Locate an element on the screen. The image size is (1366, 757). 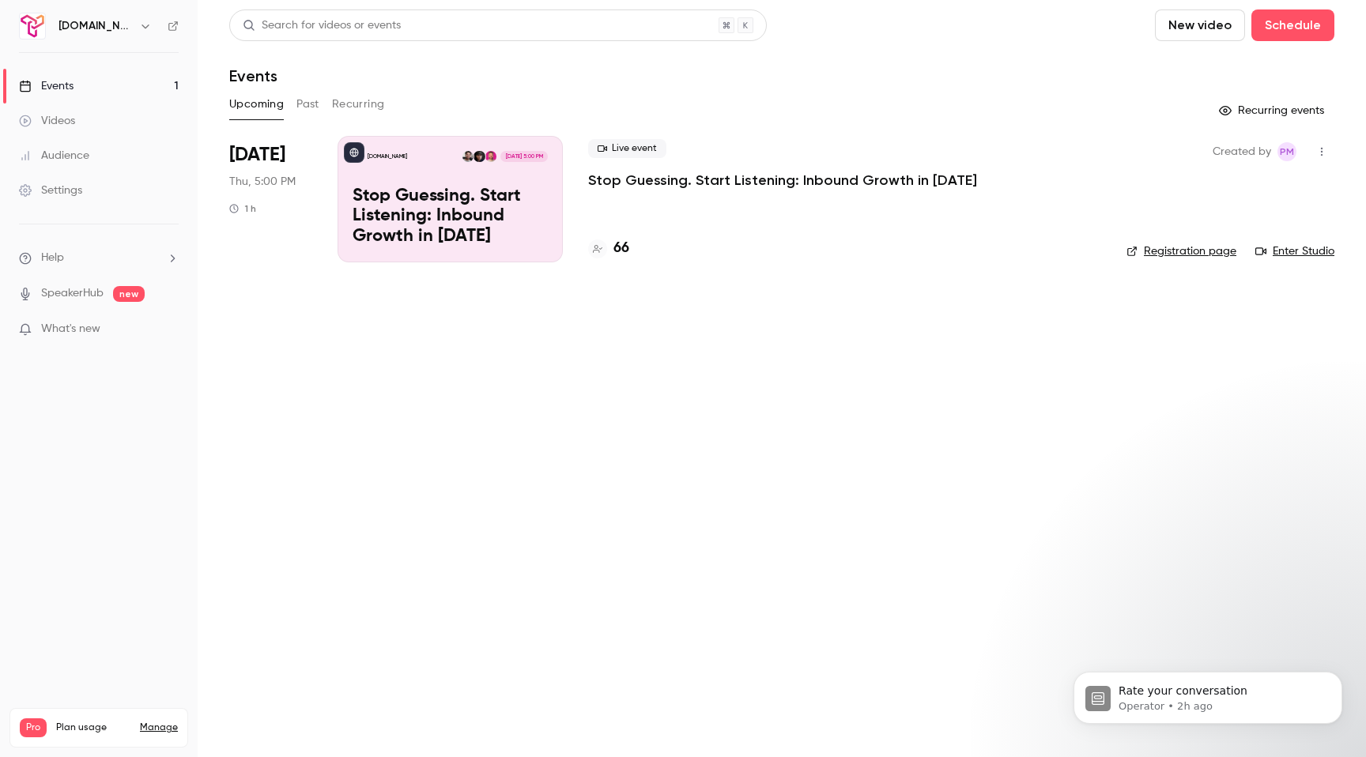
a: SpeakerHub is located at coordinates (72, 293).